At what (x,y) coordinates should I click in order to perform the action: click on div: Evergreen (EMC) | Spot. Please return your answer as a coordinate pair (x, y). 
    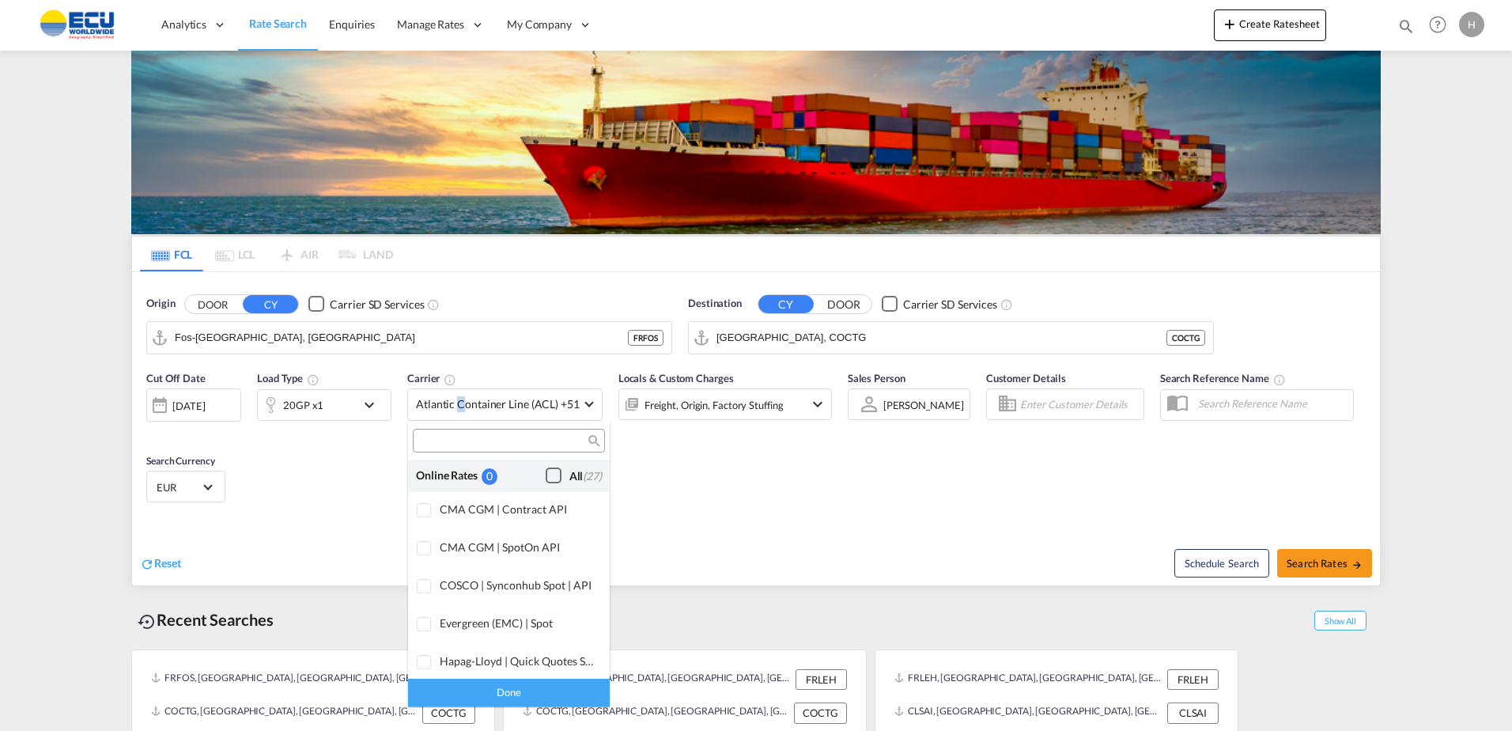
    Looking at the image, I should click on (518, 622).